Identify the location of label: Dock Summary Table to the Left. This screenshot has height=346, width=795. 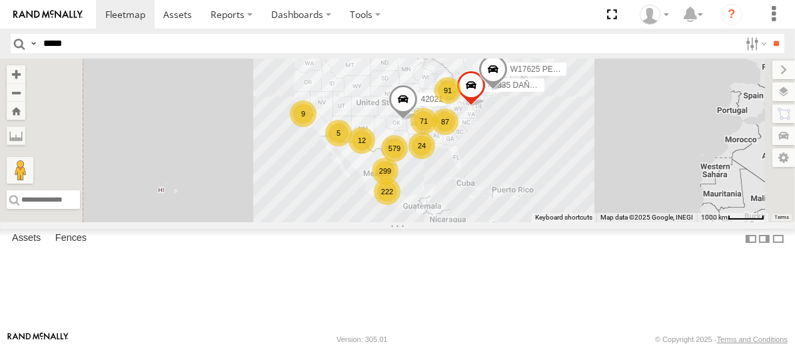
(751, 238).